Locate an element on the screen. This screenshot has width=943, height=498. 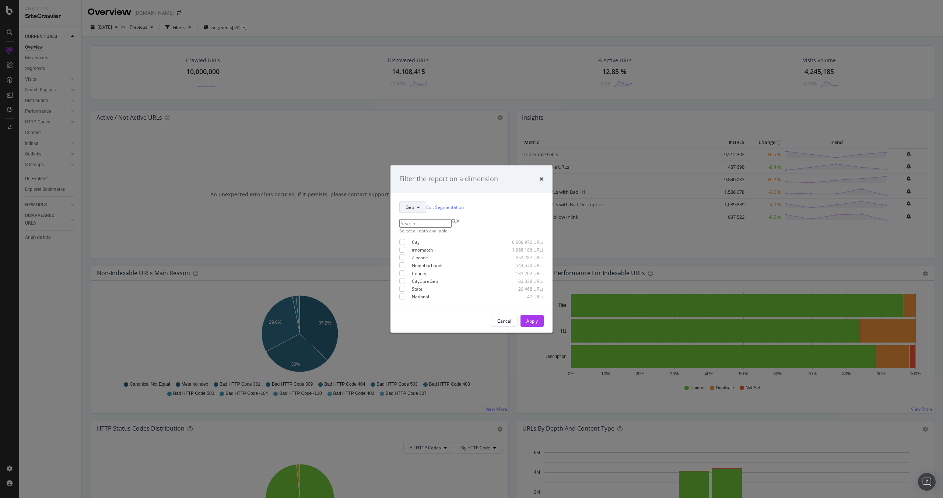
div: Cancel is located at coordinates (504, 320).